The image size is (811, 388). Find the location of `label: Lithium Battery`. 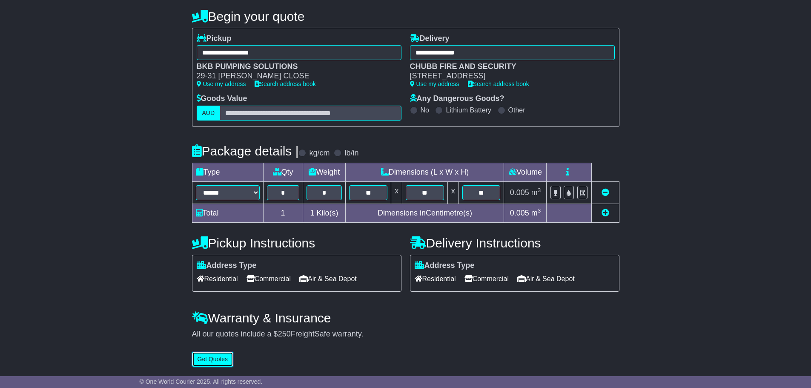

label: Lithium Battery is located at coordinates (468, 110).